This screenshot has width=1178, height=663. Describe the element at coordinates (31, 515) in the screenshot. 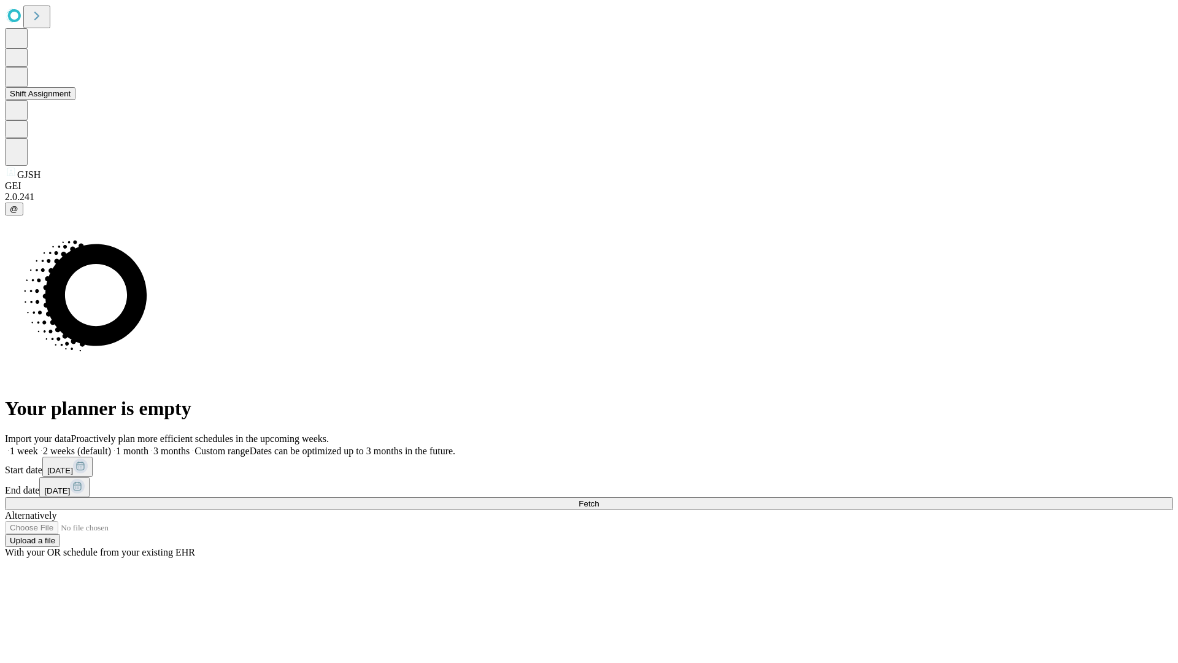

I see `span: Alternatively` at that location.